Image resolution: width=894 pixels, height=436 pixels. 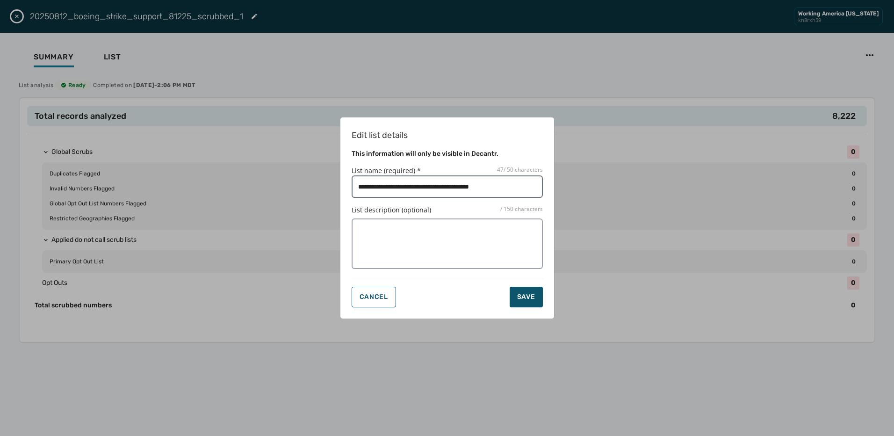 What do you see at coordinates (526, 297) in the screenshot?
I see `button: Save` at bounding box center [526, 297].